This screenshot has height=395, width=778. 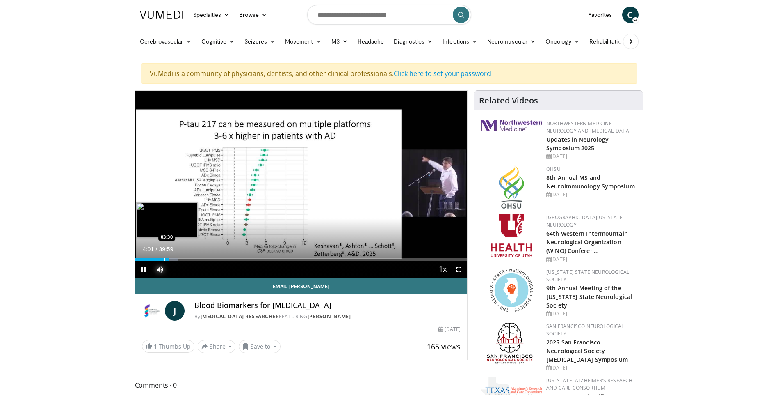 I want to click on a: San Francisco Neurological Society, so click(x=585, y=329).